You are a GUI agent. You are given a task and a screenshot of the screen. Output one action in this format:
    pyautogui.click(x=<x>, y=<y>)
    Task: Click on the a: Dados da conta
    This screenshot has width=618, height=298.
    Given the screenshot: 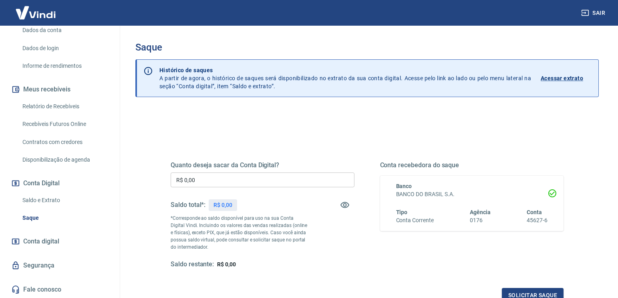 What is the action you would take?
    pyautogui.click(x=65, y=30)
    